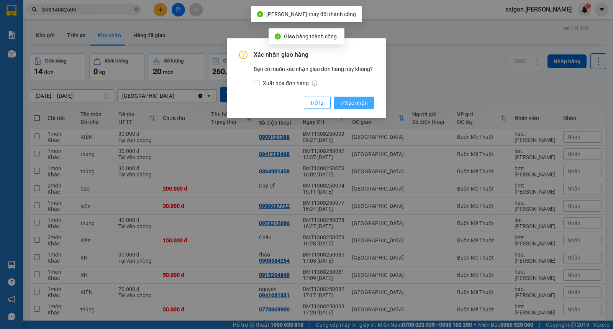  I want to click on span: exclamation-circle, so click(243, 55).